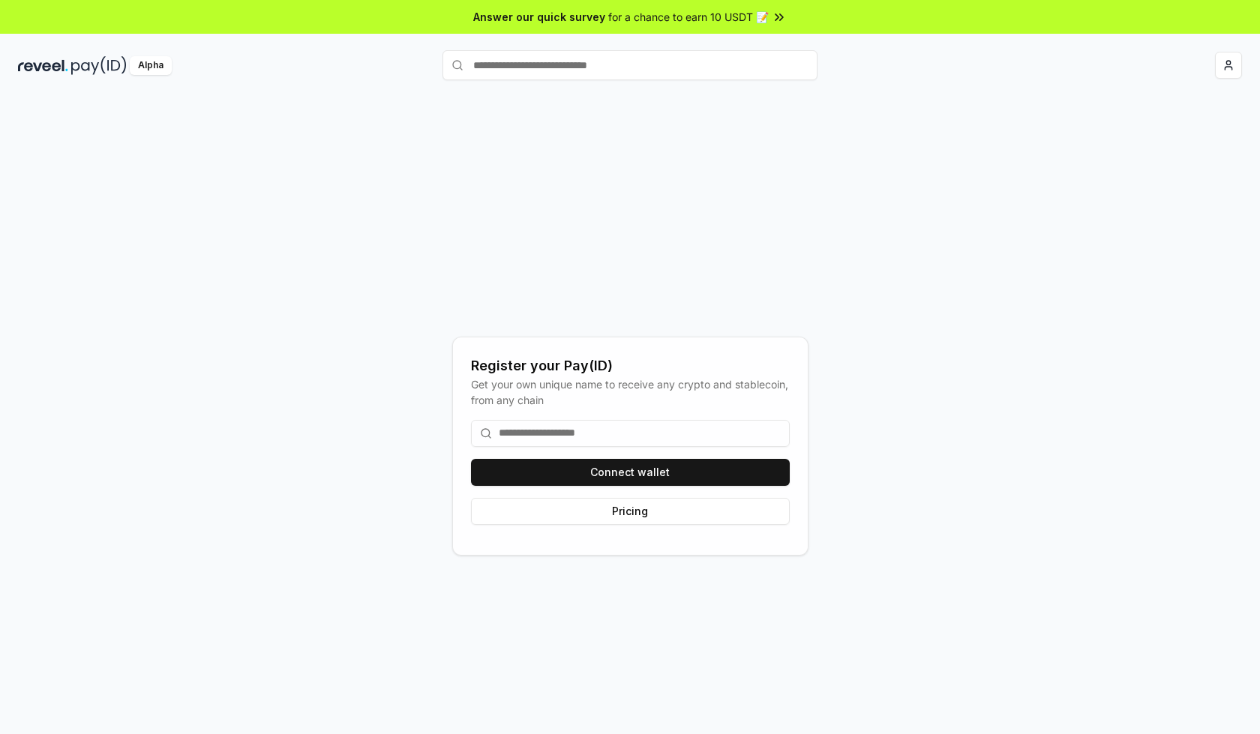 This screenshot has height=734, width=1260. I want to click on span: Answer our quick survey, so click(539, 16).